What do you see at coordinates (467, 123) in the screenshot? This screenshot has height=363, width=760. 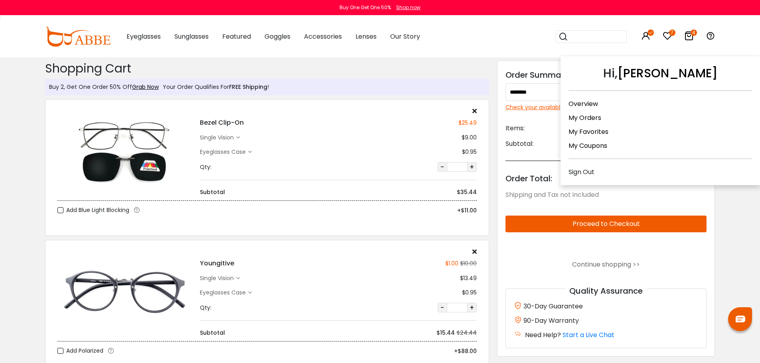 I see `div: $25.49` at bounding box center [467, 123].